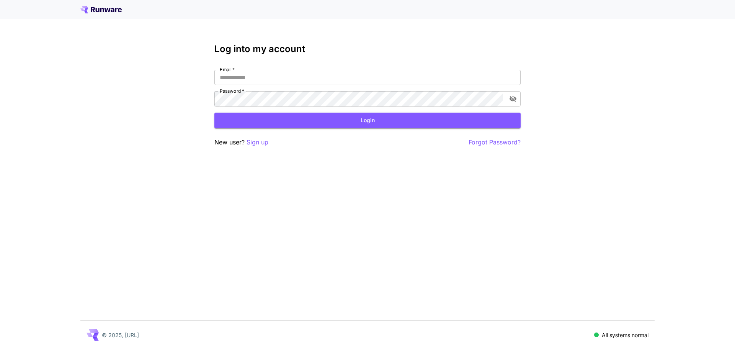  What do you see at coordinates (227, 69) in the screenshot?
I see `label: Email` at bounding box center [227, 69].